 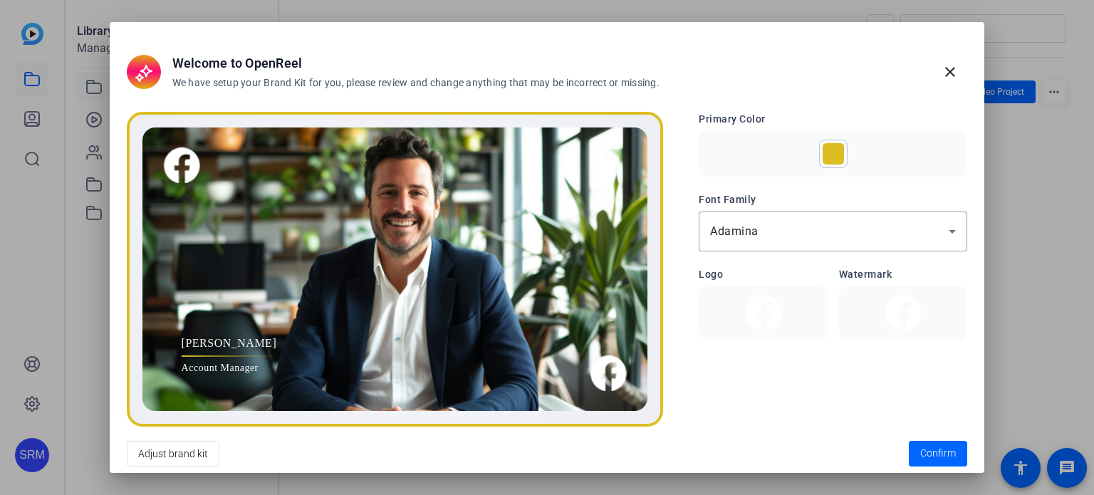 I want to click on img: Preview image, so click(x=395, y=269).